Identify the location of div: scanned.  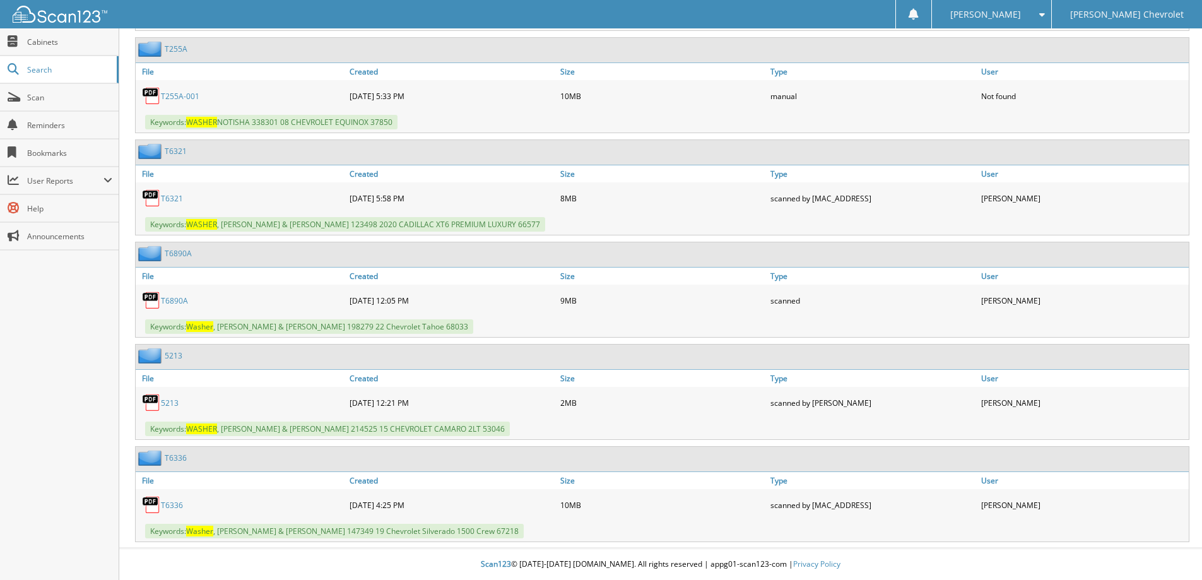
(873, 300).